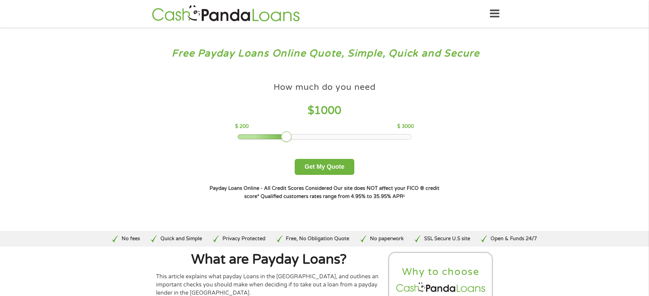 This screenshot has width=649, height=296. I want to click on strong: Payday Loans Online - All Credit Scores Considered, so click(271, 188).